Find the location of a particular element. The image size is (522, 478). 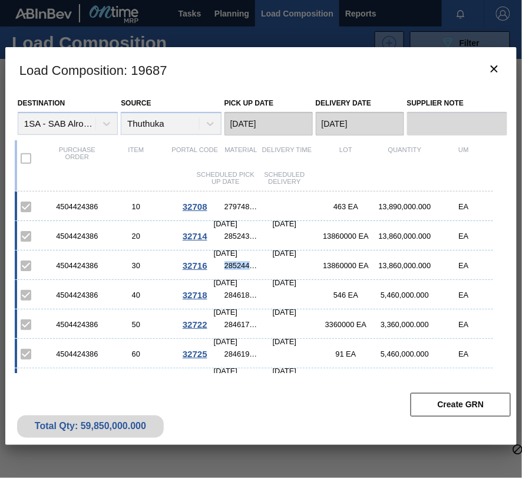

span: 284618 - Label Body 750RB CMS PU is located at coordinates (241, 295).